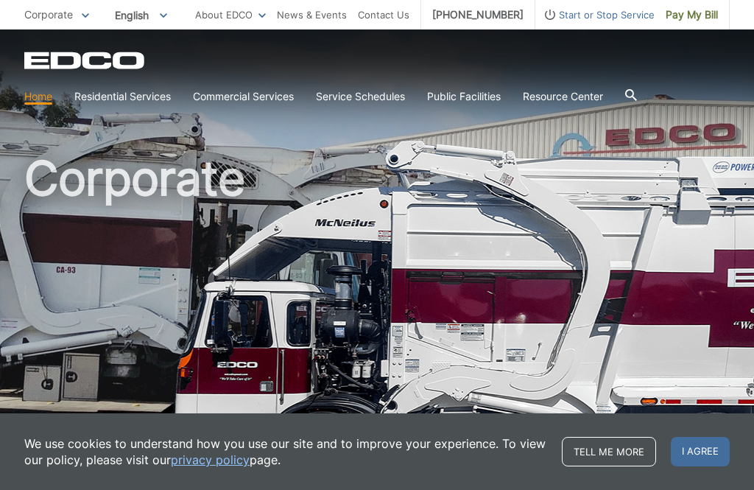 Image resolution: width=754 pixels, height=490 pixels. I want to click on a: Tell me more, so click(609, 451).